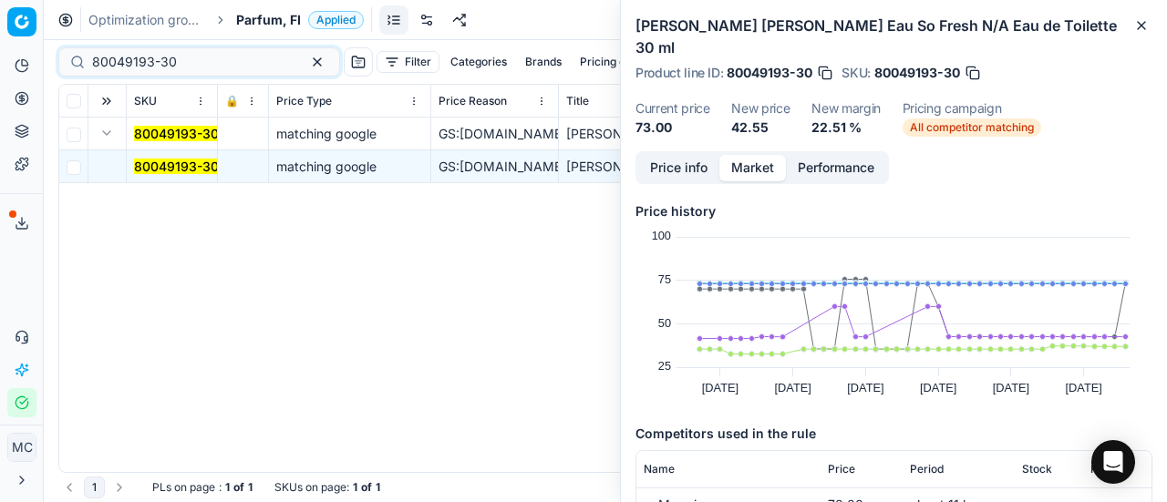 The width and height of the screenshot is (1167, 502). I want to click on span: Price, so click(842, 470).